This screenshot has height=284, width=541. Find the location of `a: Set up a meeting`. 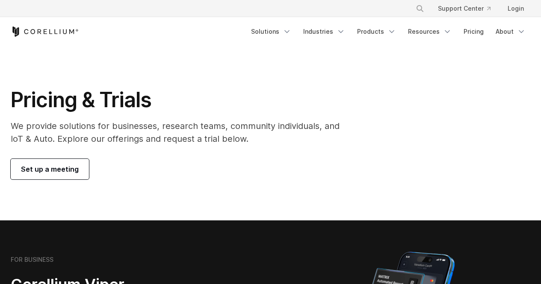

a: Set up a meeting is located at coordinates (50, 169).